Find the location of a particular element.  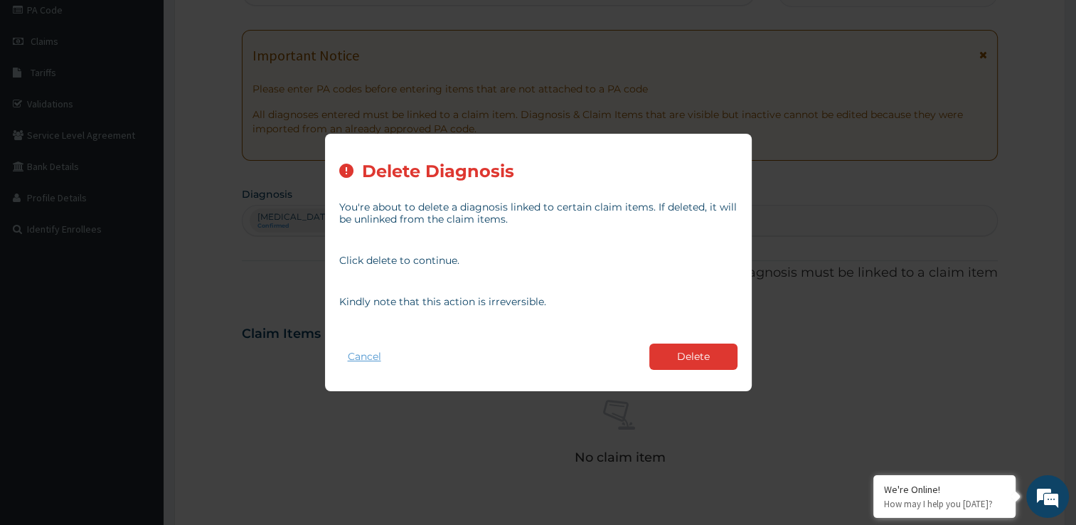

textarea: Type your message and hit 'Enter' is located at coordinates (139, 388).